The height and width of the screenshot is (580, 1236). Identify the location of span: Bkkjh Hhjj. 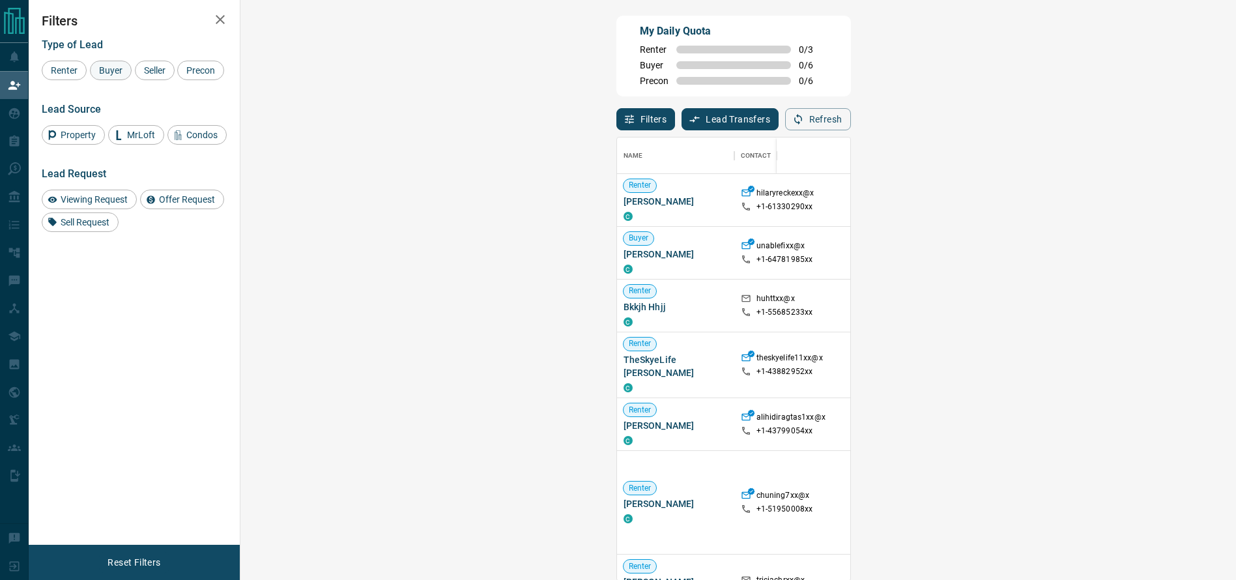
(676, 307).